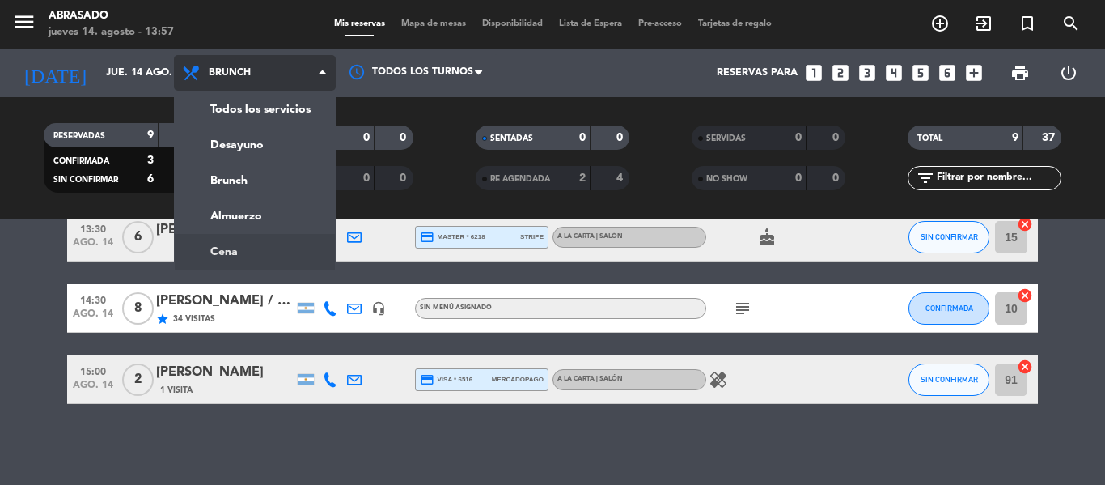  What do you see at coordinates (660, 23) in the screenshot?
I see `span: Pre-acceso` at bounding box center [660, 23].